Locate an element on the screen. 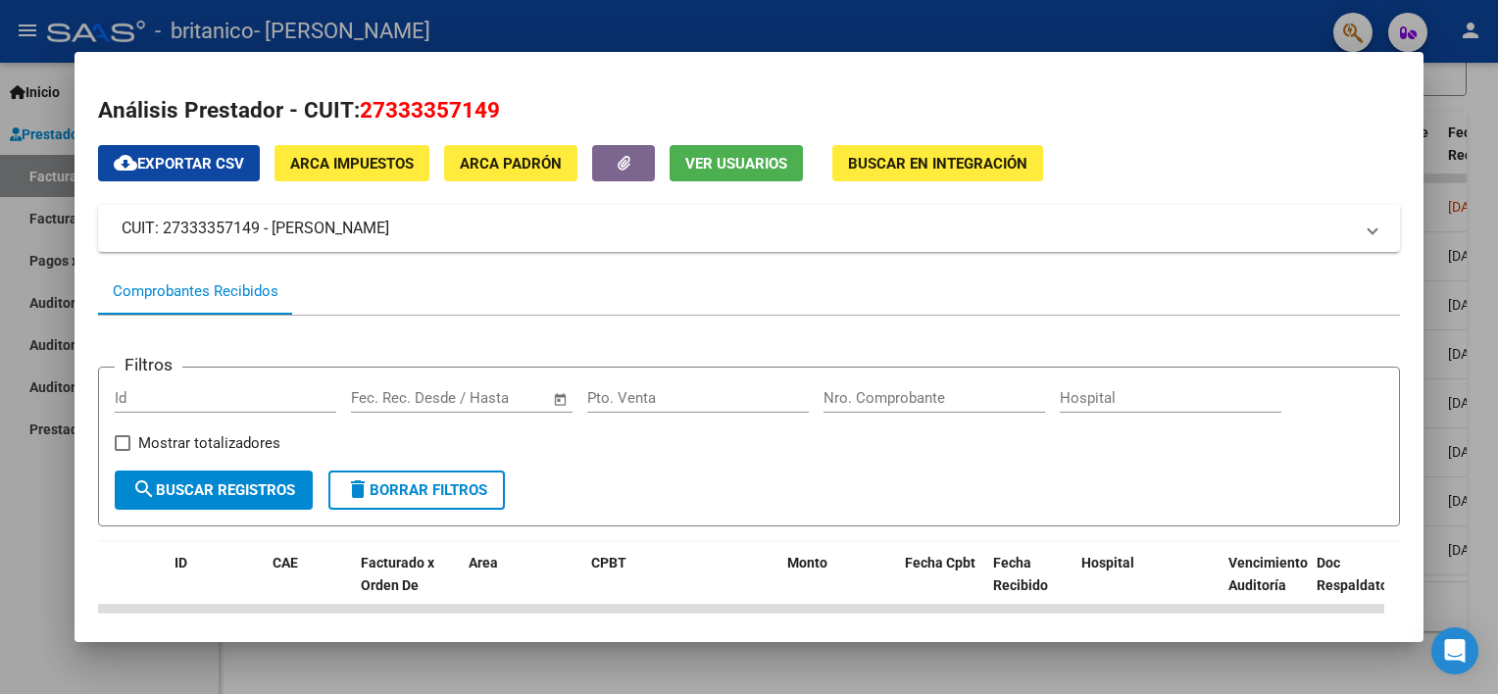  span: ARCA Impuestos is located at coordinates (352, 164).